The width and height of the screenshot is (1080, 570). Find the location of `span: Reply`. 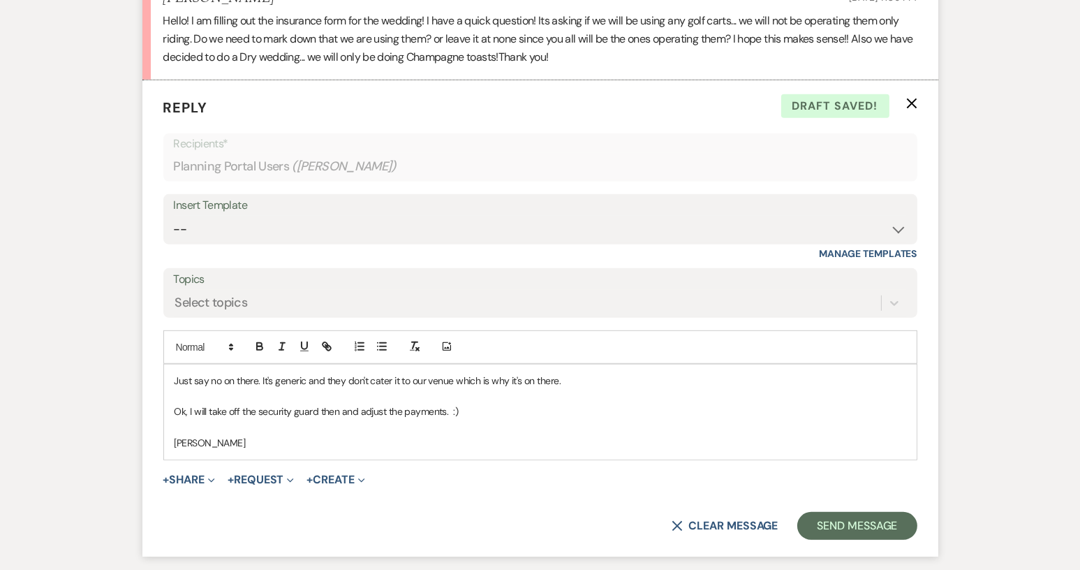

span: Reply is located at coordinates (186, 108).